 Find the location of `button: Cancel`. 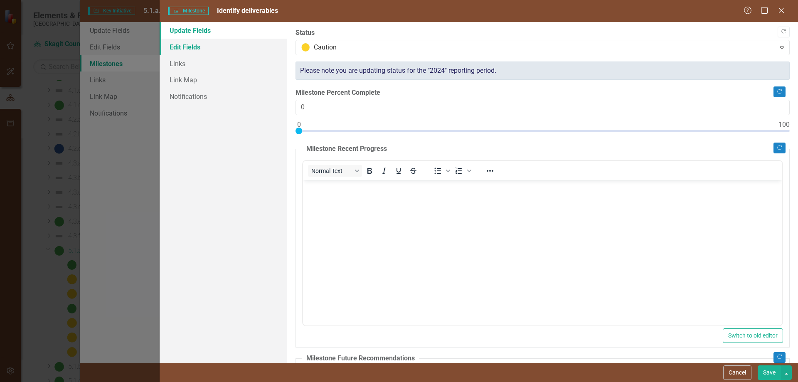

button: Cancel is located at coordinates (737, 372).